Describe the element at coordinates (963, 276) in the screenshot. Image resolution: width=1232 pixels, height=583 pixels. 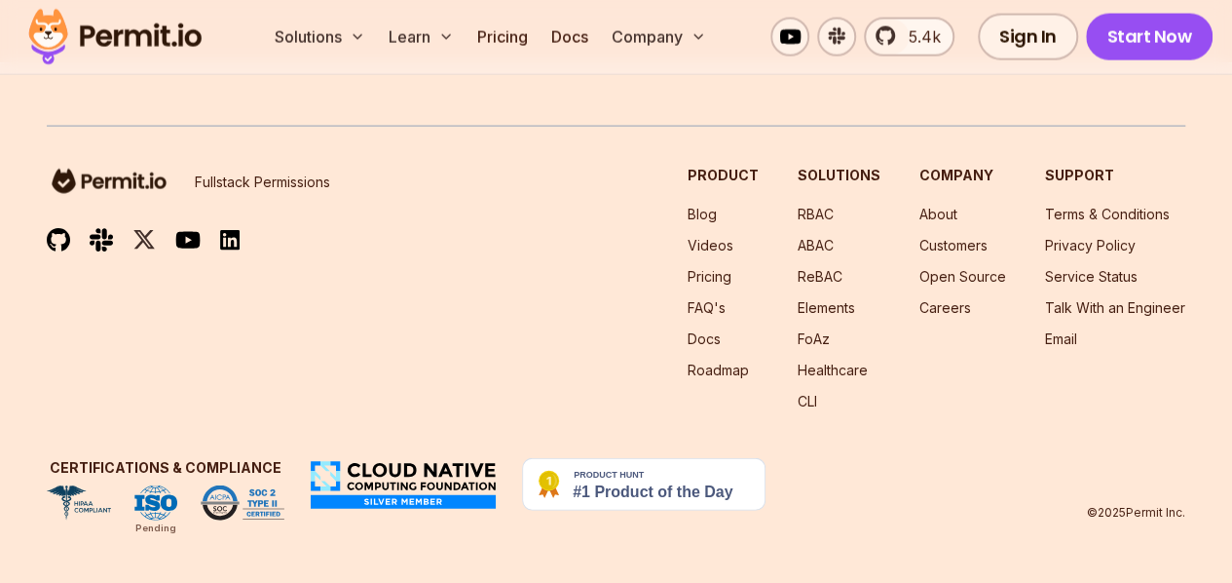
I see `a: Open Source` at that location.